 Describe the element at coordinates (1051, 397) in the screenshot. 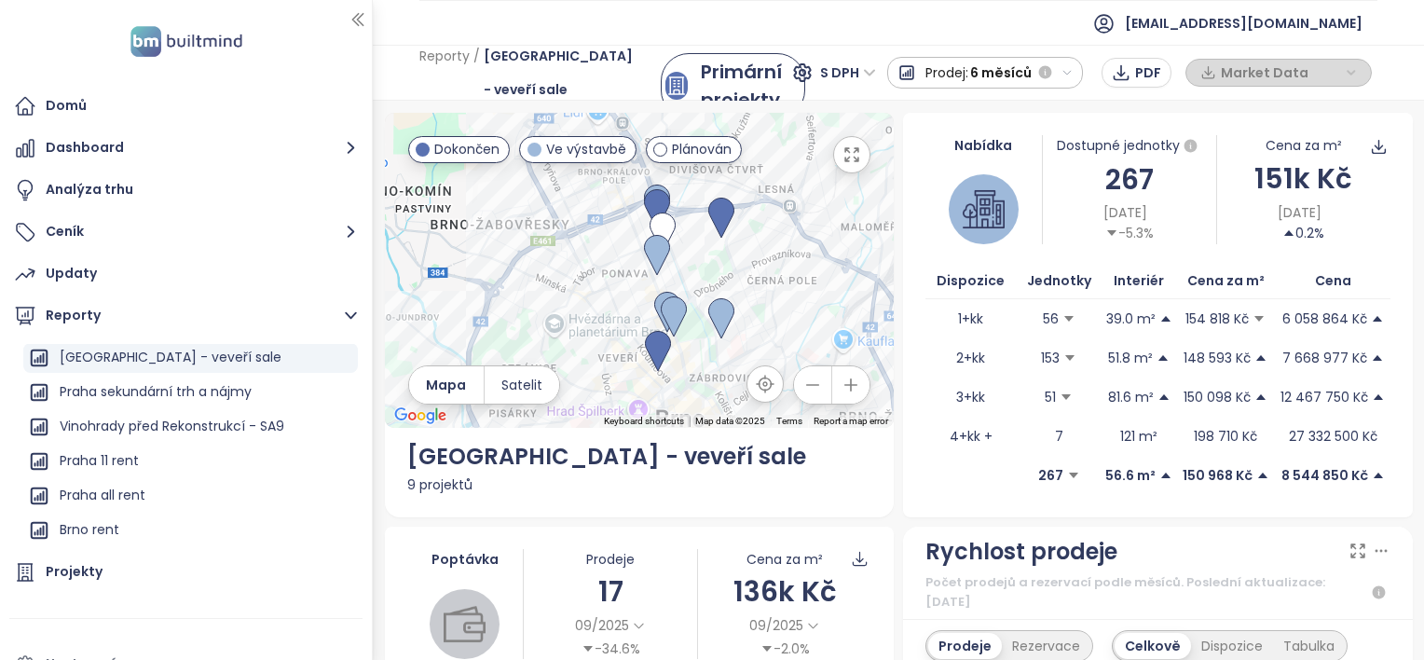

I see `p: 51` at that location.